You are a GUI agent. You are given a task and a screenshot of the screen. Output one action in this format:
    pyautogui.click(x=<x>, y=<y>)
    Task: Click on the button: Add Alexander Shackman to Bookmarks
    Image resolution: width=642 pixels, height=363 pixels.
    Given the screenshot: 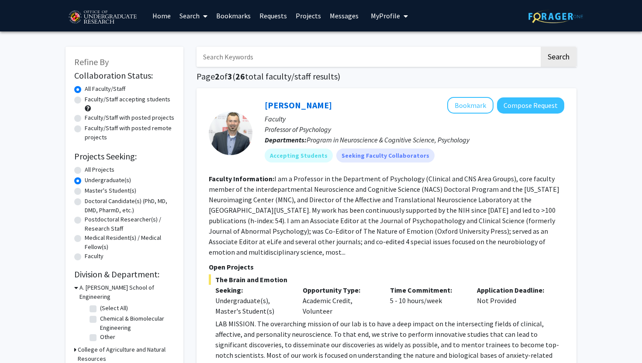 What is the action you would take?
    pyautogui.click(x=470, y=105)
    